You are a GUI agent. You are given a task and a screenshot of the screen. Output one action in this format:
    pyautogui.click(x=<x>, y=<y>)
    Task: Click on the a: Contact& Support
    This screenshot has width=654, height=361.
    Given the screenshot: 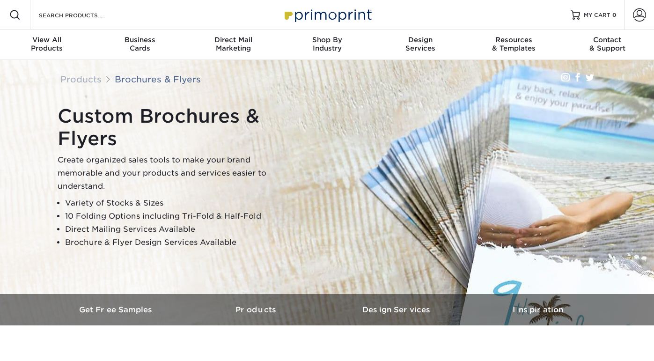 What is the action you would take?
    pyautogui.click(x=608, y=45)
    